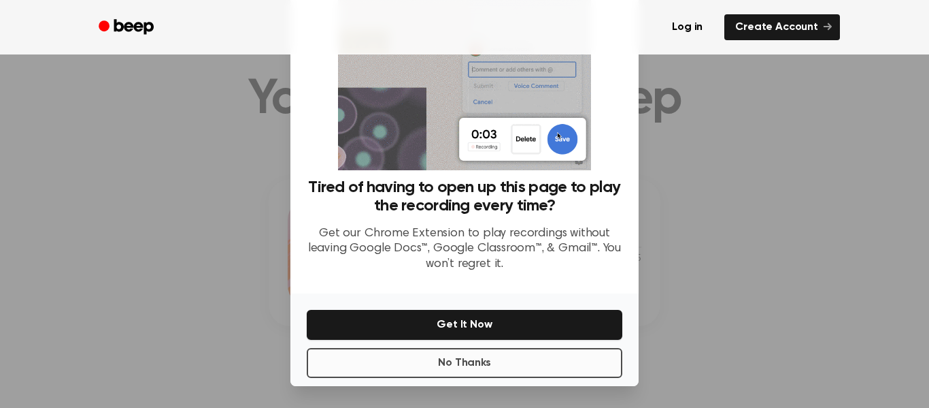 The width and height of the screenshot is (929, 408). I want to click on button: Get It Now, so click(465, 325).